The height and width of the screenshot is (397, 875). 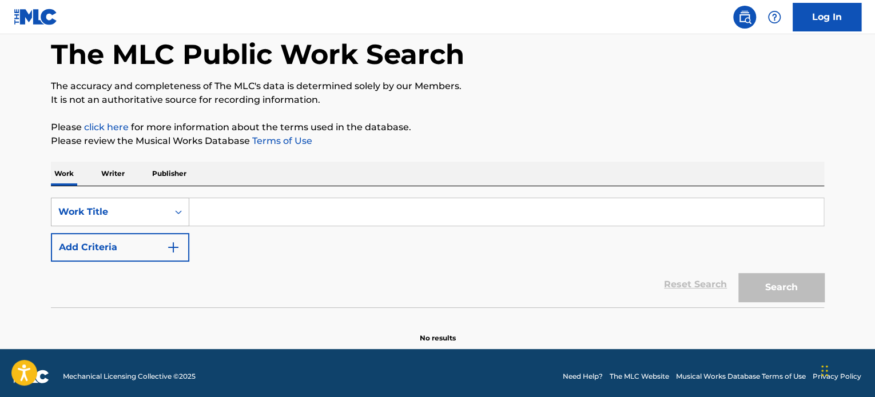 What do you see at coordinates (173, 248) in the screenshot?
I see `img: 9d2ae6d4665cec9f34b9.svg` at bounding box center [173, 248].